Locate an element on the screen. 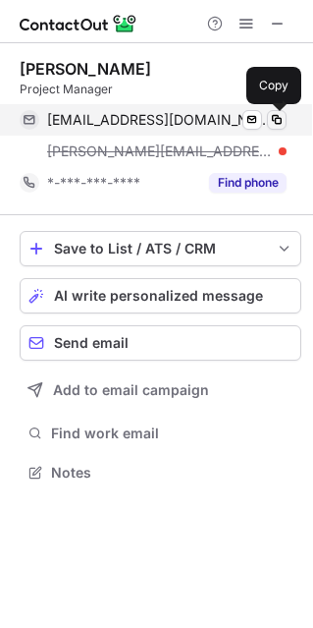 The width and height of the screenshot is (313, 628). button: save-profile-one-click is located at coordinates (160, 248).